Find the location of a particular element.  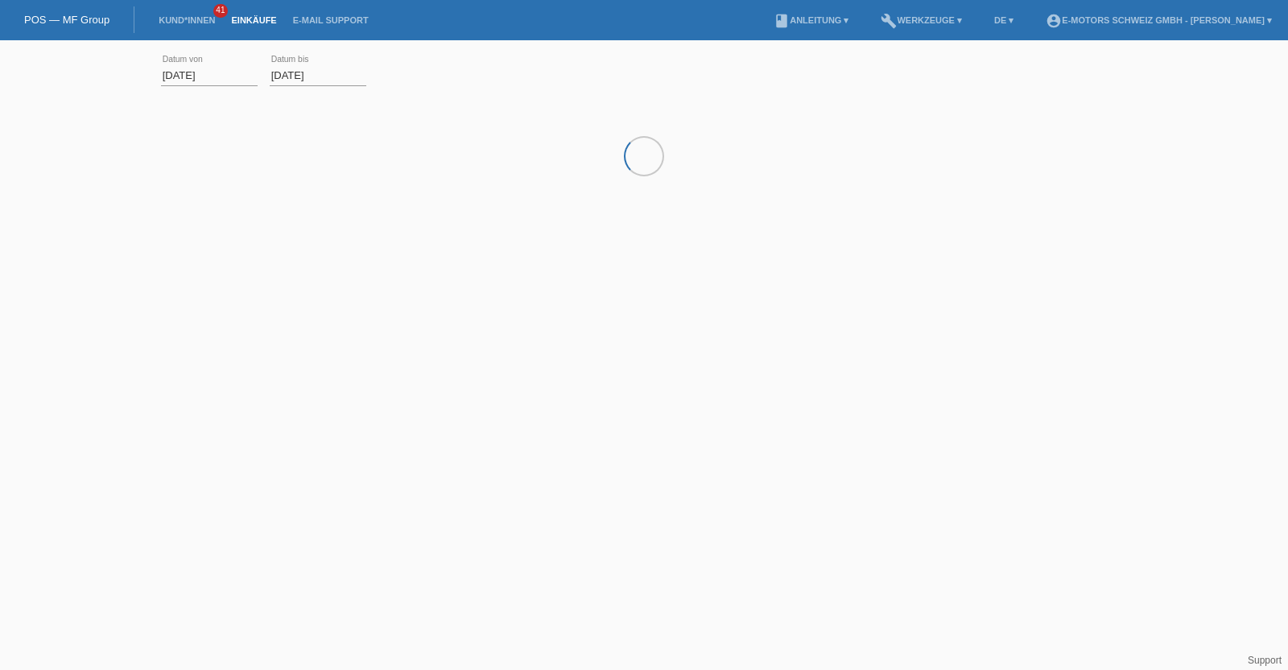

a: E-Mail Support is located at coordinates (331, 20).